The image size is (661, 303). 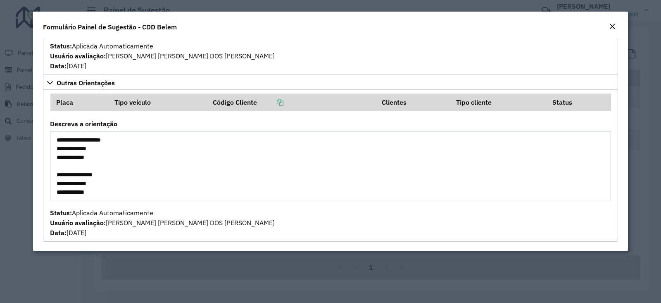 What do you see at coordinates (291, 102) in the screenshot?
I see `th: Código Cliente` at bounding box center [291, 102].